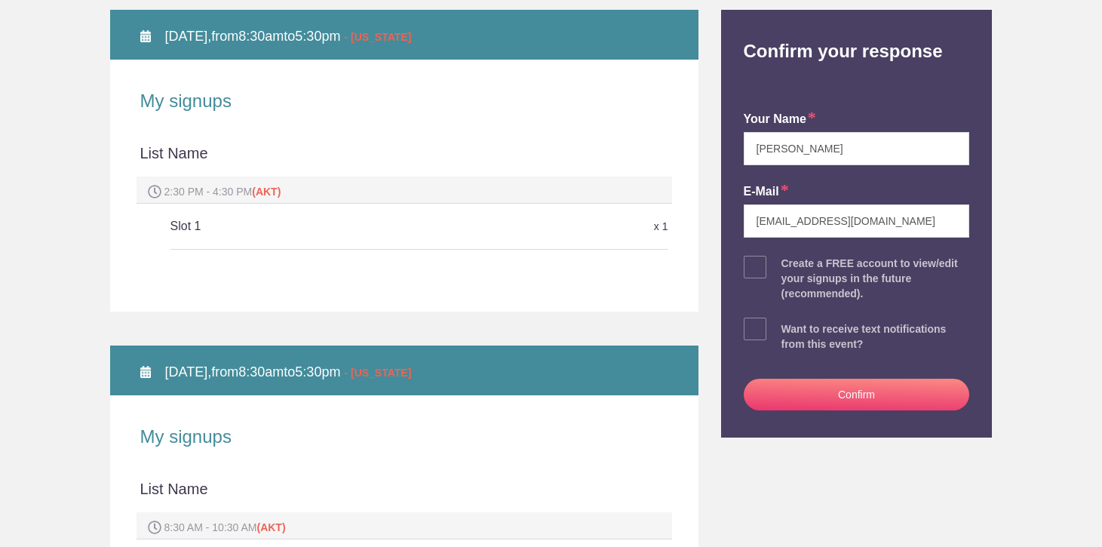 The height and width of the screenshot is (547, 1102). I want to click on h2: Confirm your response, so click(857, 36).